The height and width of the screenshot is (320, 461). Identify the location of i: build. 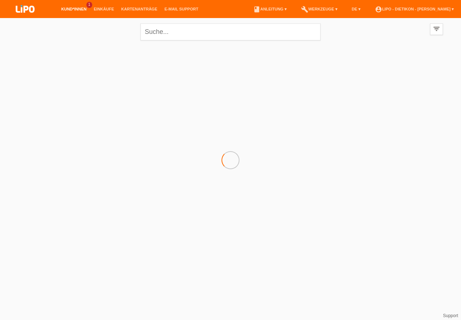
(305, 9).